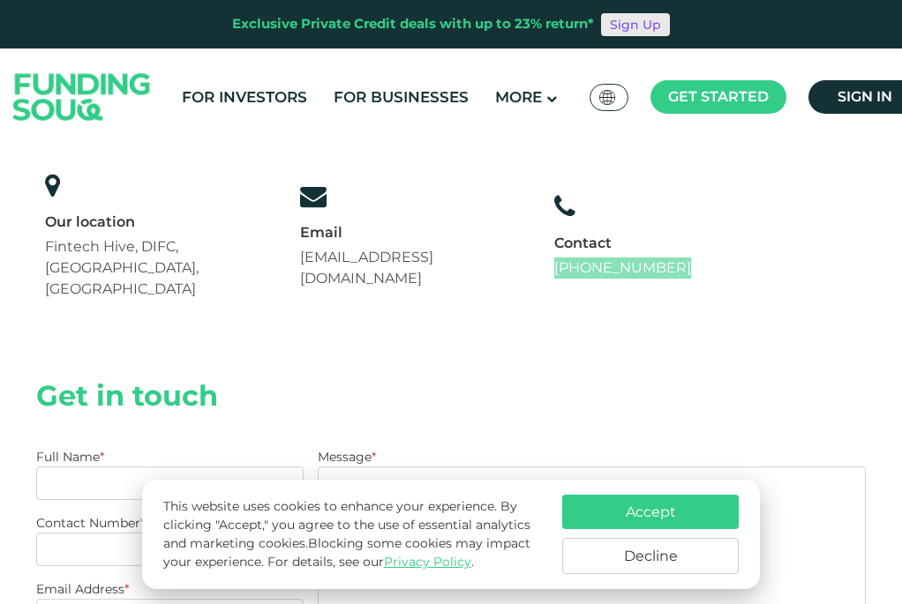 The height and width of the screenshot is (604, 902). I want to click on div: Email, so click(410, 233).